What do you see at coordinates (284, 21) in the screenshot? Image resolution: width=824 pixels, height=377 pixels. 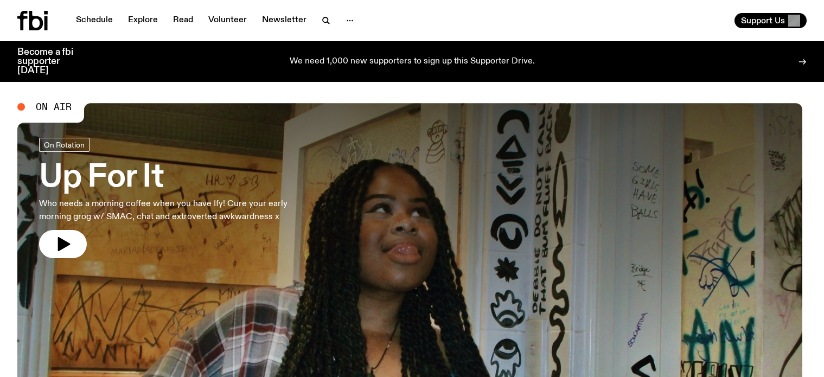 I see `a: Newsletter` at bounding box center [284, 21].